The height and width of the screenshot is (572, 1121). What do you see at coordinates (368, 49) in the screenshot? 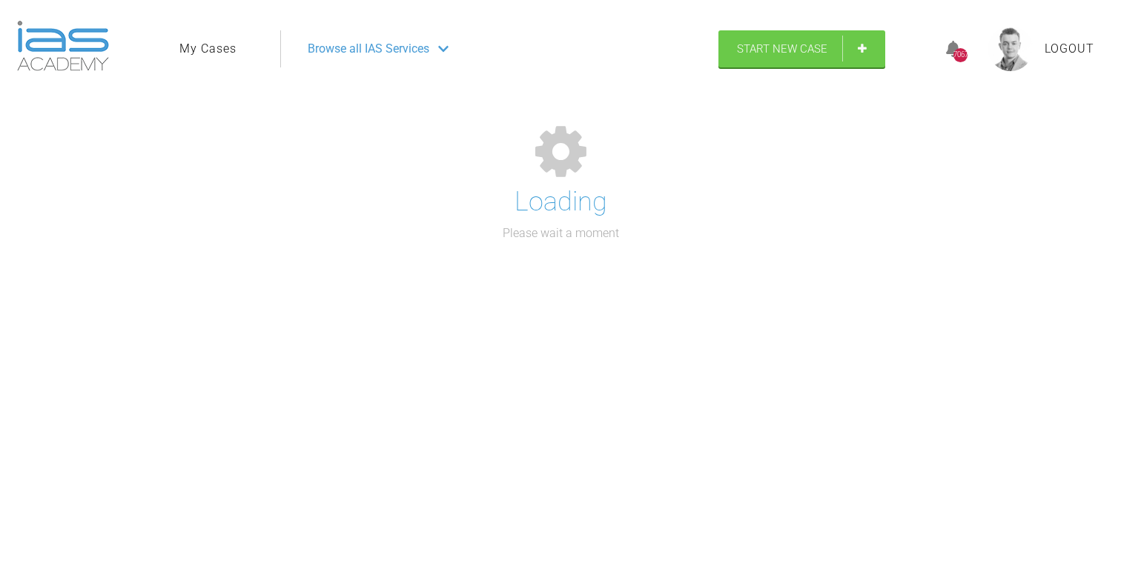
I see `span: Browse all IAS Services` at bounding box center [368, 49].